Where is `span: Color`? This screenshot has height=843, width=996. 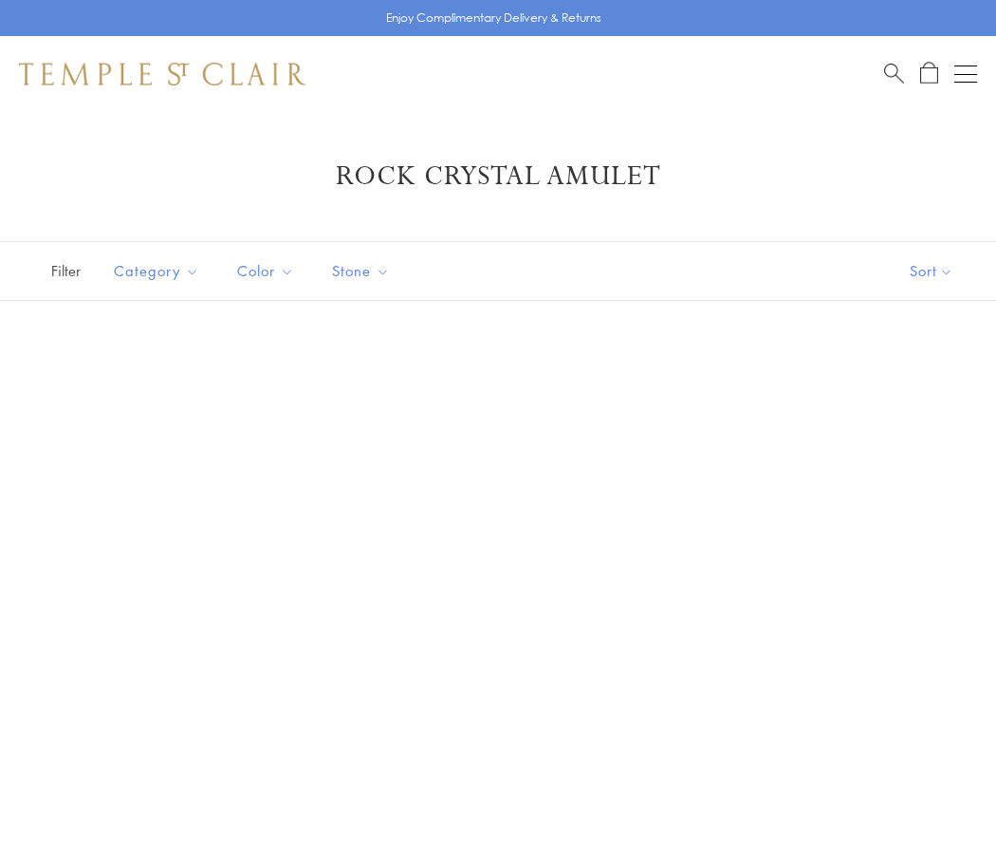 span: Color is located at coordinates (268, 270).